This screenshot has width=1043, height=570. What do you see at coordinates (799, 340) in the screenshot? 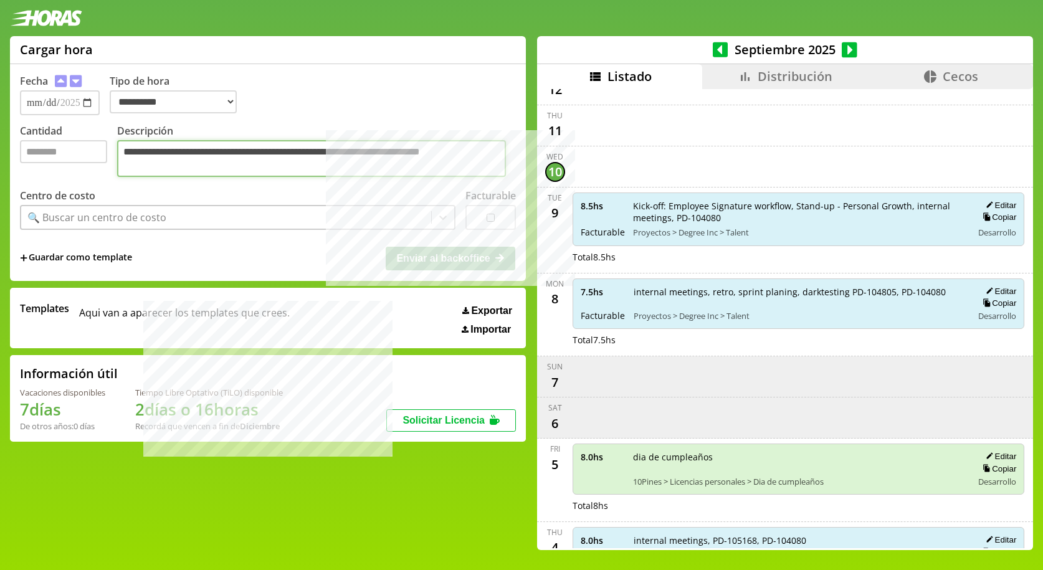
I see `div: Total 7.5 hs` at bounding box center [799, 340].